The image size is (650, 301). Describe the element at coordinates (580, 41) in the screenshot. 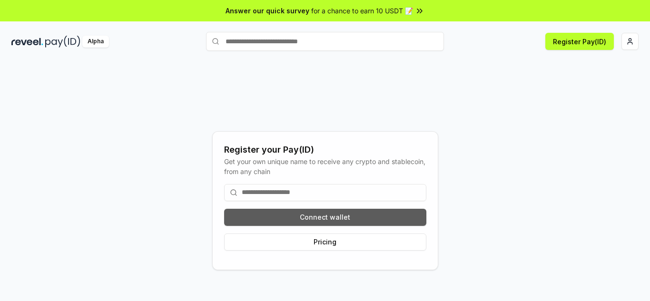

I see `button: Register Pay(ID)` at that location.